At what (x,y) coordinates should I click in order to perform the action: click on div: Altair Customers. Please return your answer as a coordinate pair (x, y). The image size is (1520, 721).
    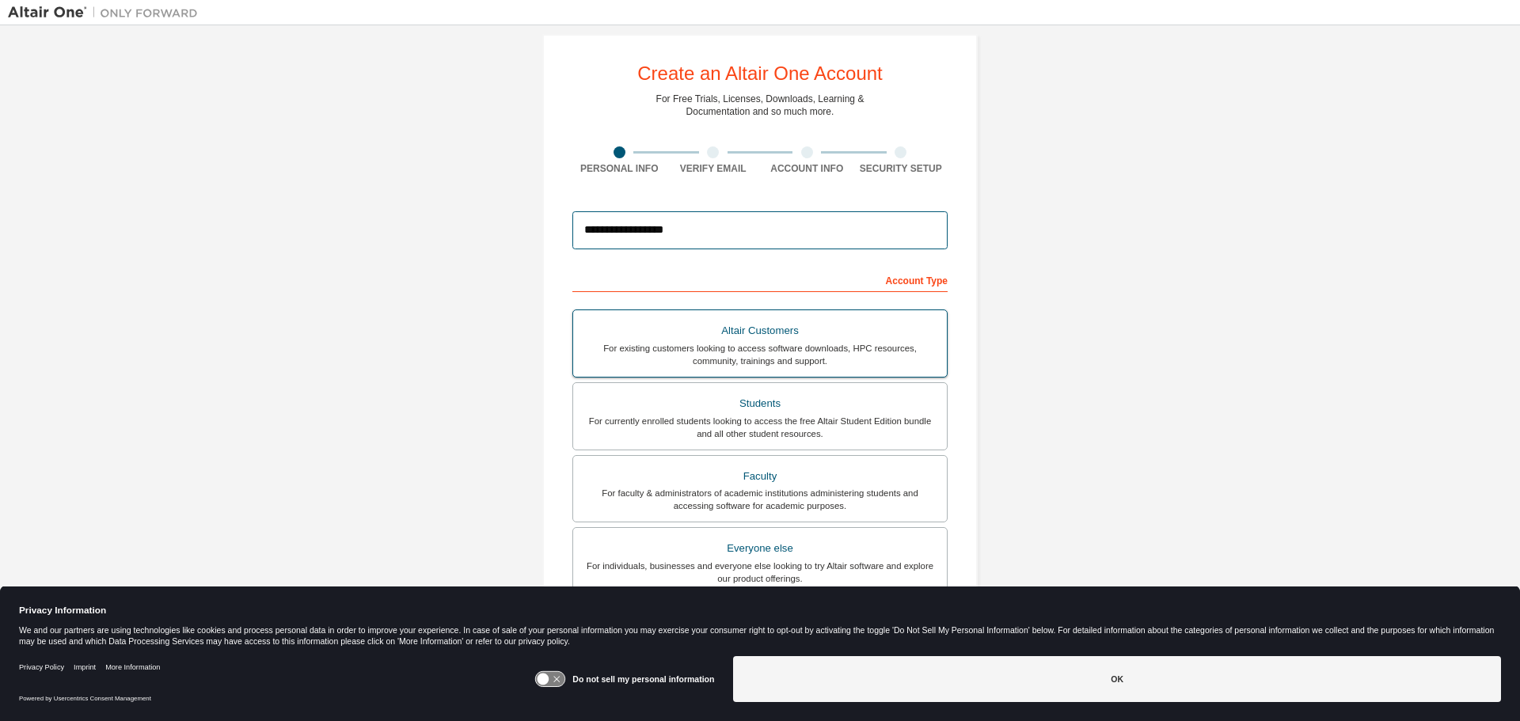
    Looking at the image, I should click on (760, 331).